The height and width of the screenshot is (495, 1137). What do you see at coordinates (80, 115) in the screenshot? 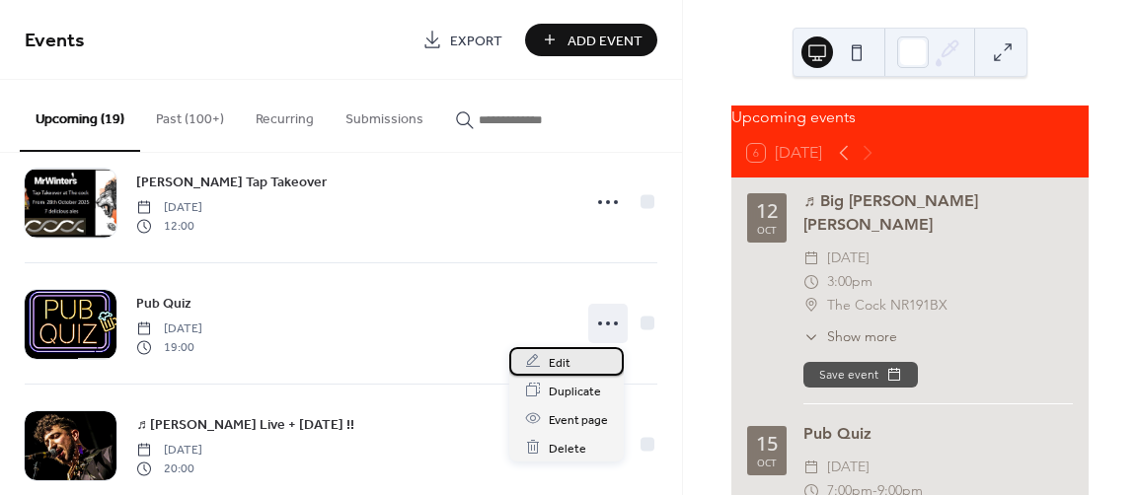
I see `button: Upcoming (19)` at bounding box center [80, 115].